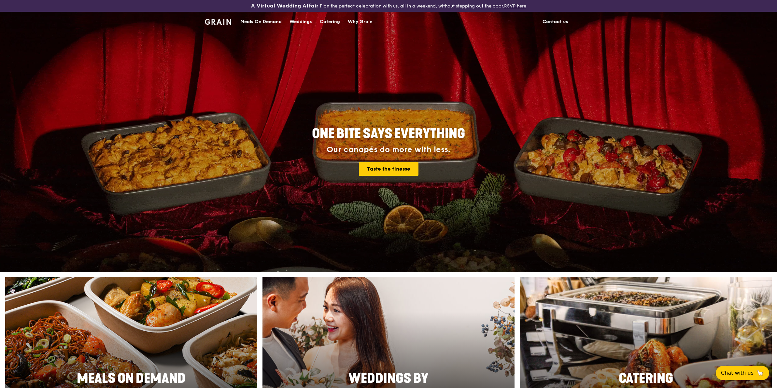 The image size is (777, 388). What do you see at coordinates (555, 22) in the screenshot?
I see `a: Contact us` at bounding box center [555, 22].